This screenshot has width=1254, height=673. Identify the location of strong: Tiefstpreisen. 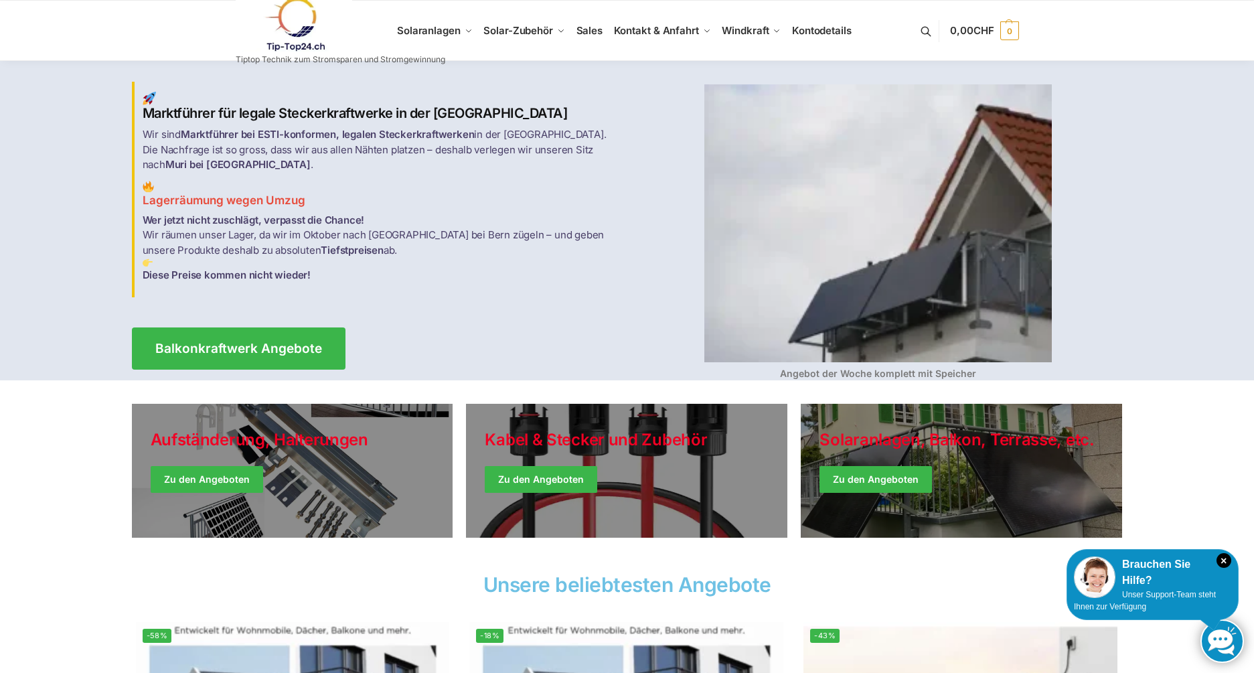
(351, 250).